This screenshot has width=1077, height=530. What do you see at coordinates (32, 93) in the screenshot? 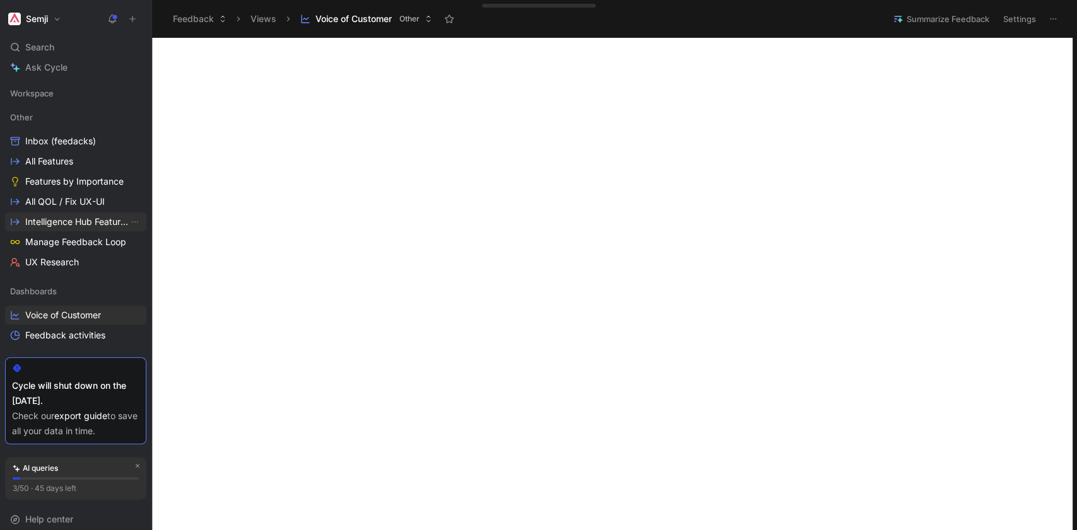
I see `span: Workspace` at bounding box center [32, 93].